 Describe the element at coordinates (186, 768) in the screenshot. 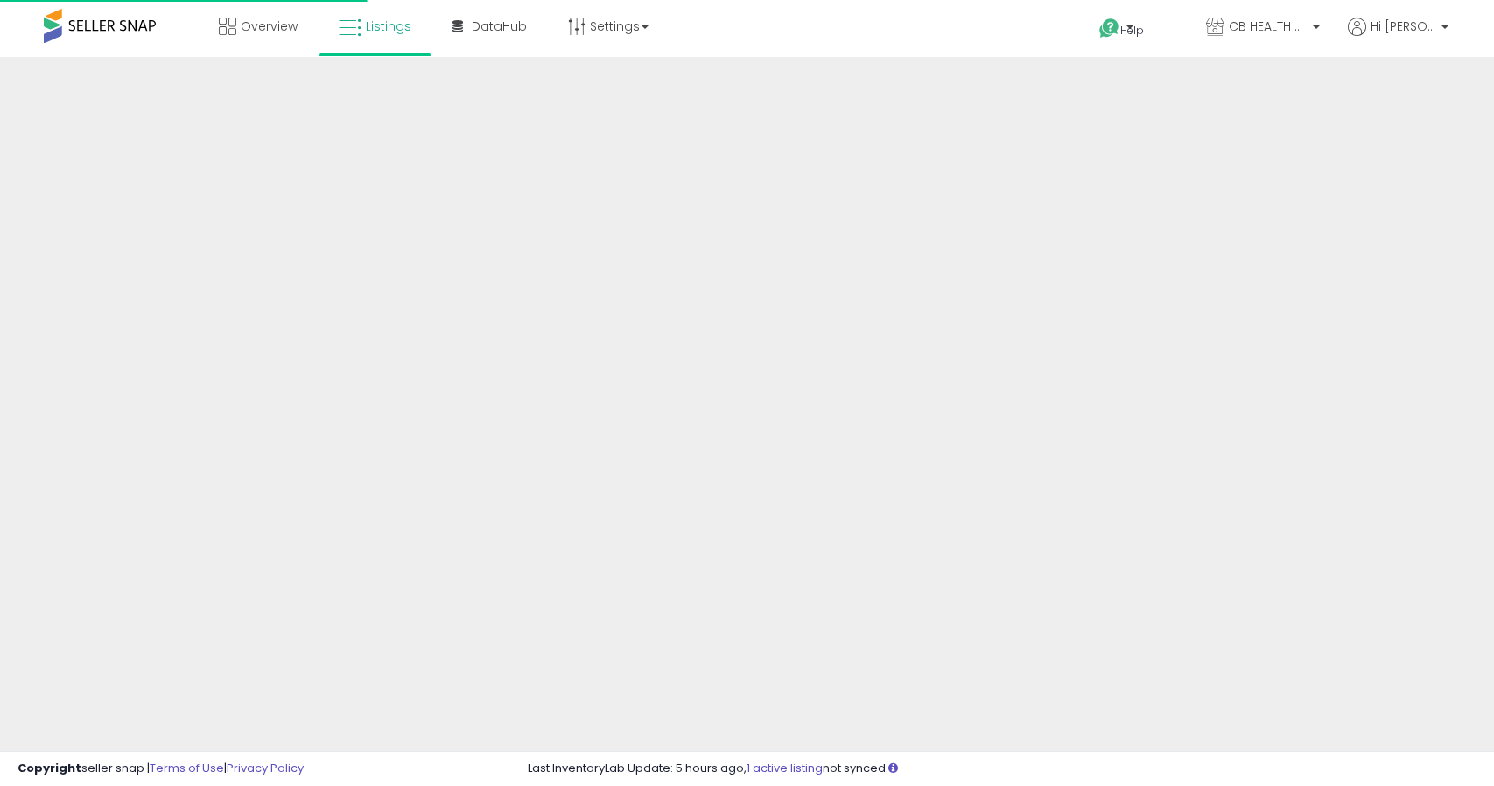

I see `a: Terms of Use` at that location.